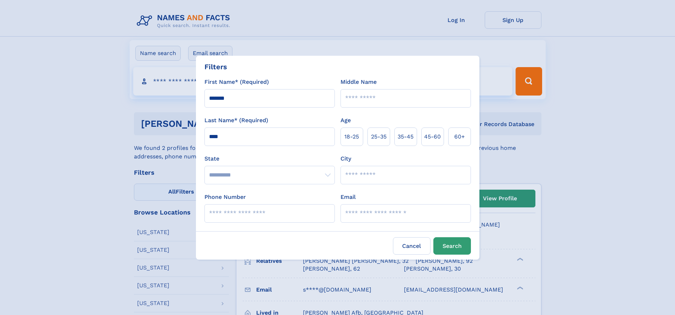  Describe the element at coordinates (237, 82) in the screenshot. I see `label: First Name* (Required)` at that location.